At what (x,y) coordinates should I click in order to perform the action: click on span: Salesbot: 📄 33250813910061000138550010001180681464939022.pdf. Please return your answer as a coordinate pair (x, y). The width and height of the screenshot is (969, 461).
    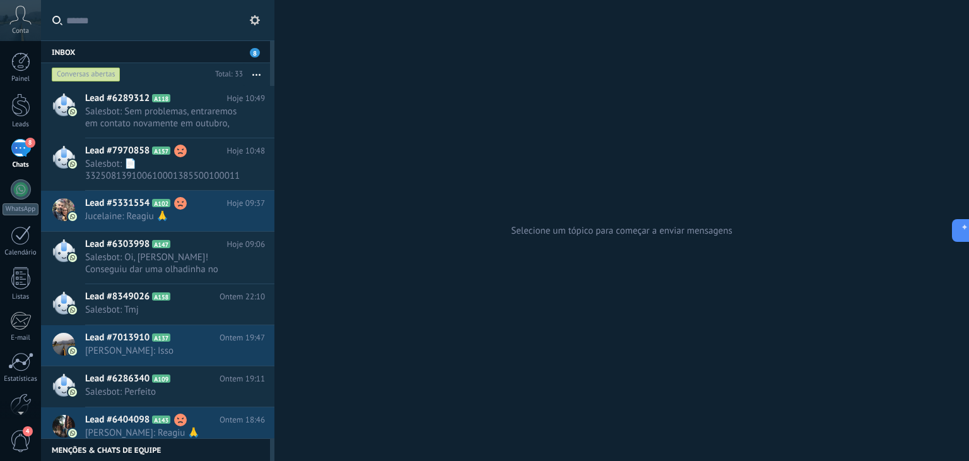
    Looking at the image, I should click on (163, 170).